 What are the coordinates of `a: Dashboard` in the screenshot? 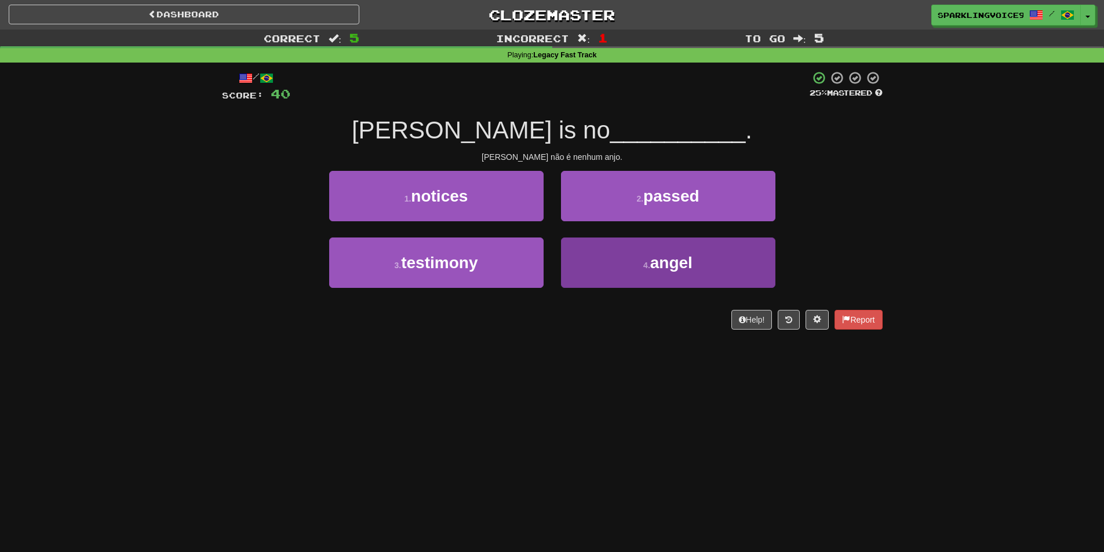 It's located at (184, 14).